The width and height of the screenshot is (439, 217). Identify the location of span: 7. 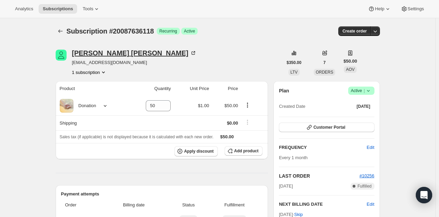
(325, 63).